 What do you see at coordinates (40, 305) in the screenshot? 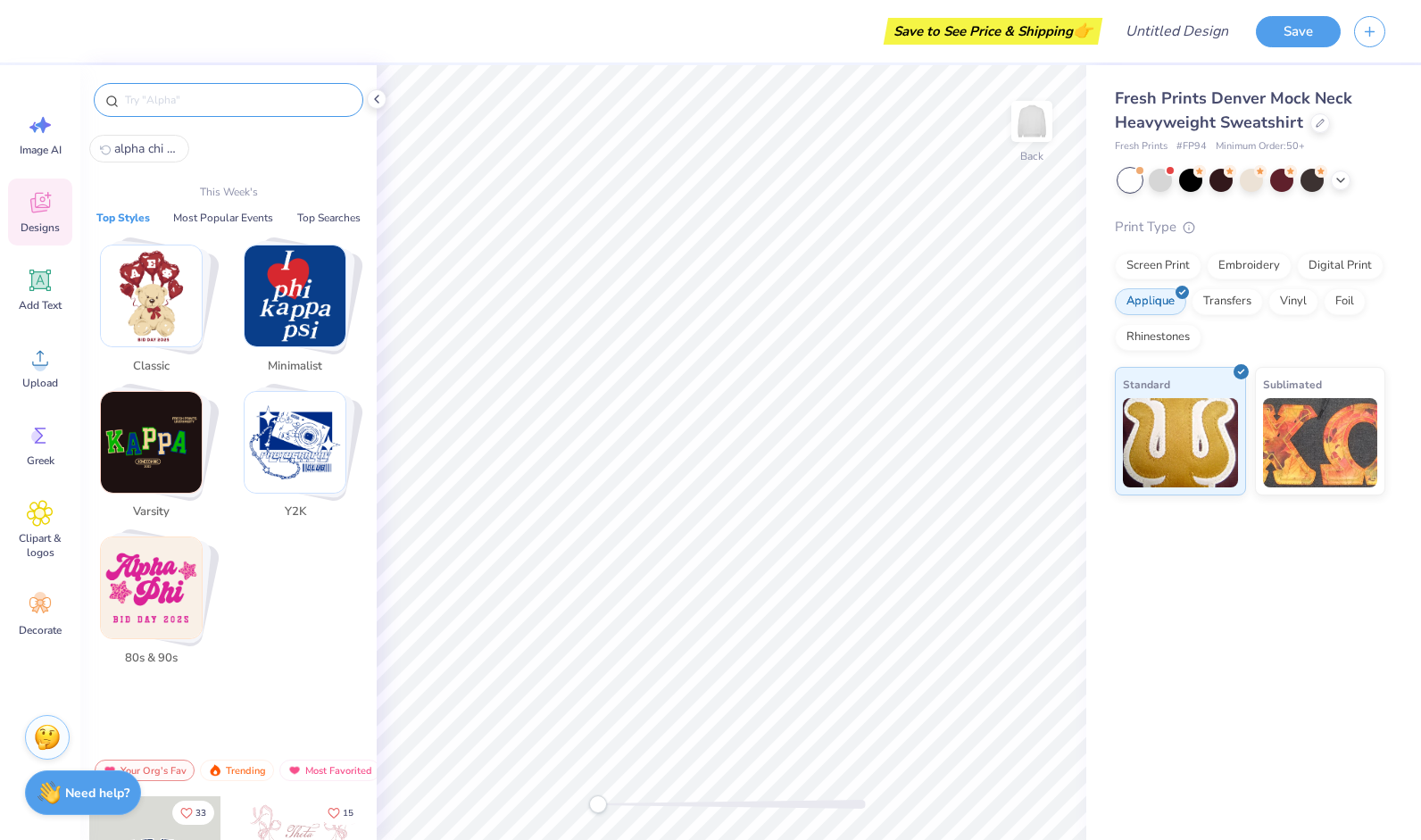
I see `span: Add Text` at bounding box center [40, 305].